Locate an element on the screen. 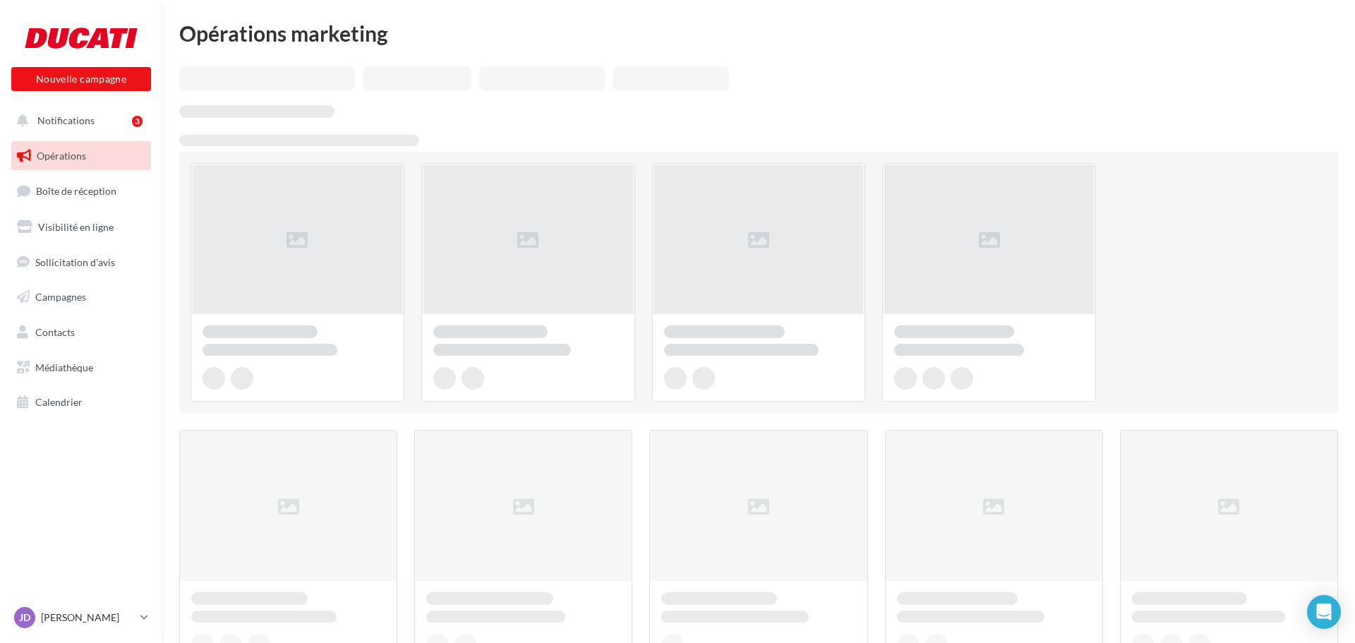  div: 3 is located at coordinates (137, 121).